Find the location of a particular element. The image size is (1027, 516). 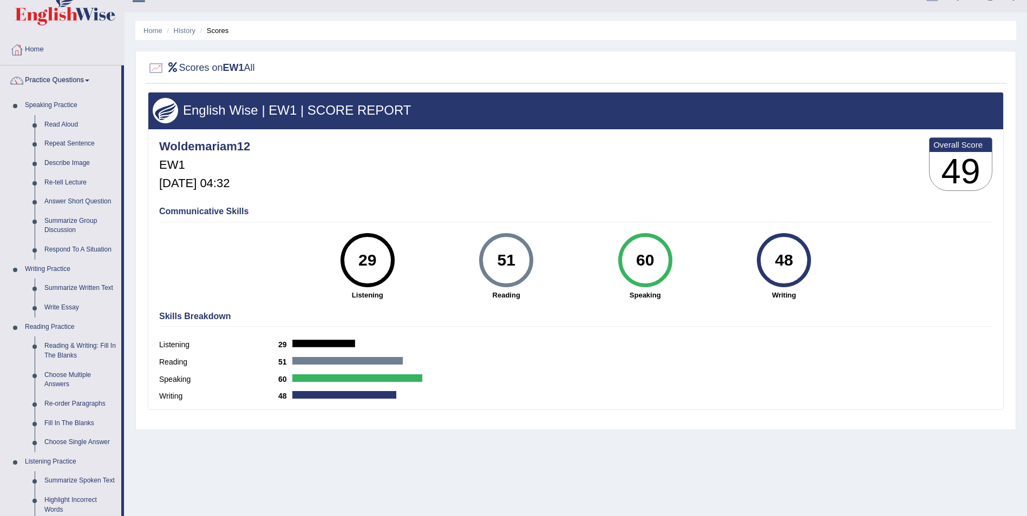

a: Listening Practice is located at coordinates (70, 462).